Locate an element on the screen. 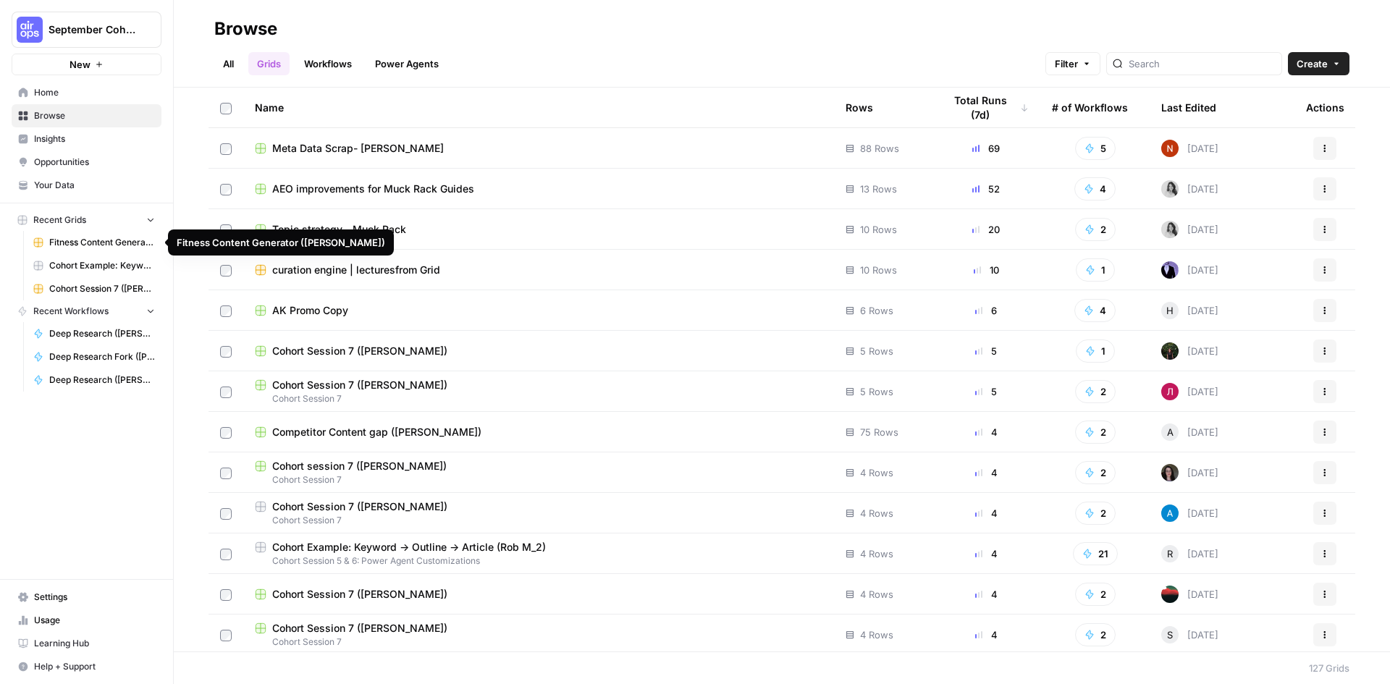 Image resolution: width=1390 pixels, height=684 pixels. span: Cohort Session 5 & 6: Power Agent Customizations is located at coordinates (539, 561).